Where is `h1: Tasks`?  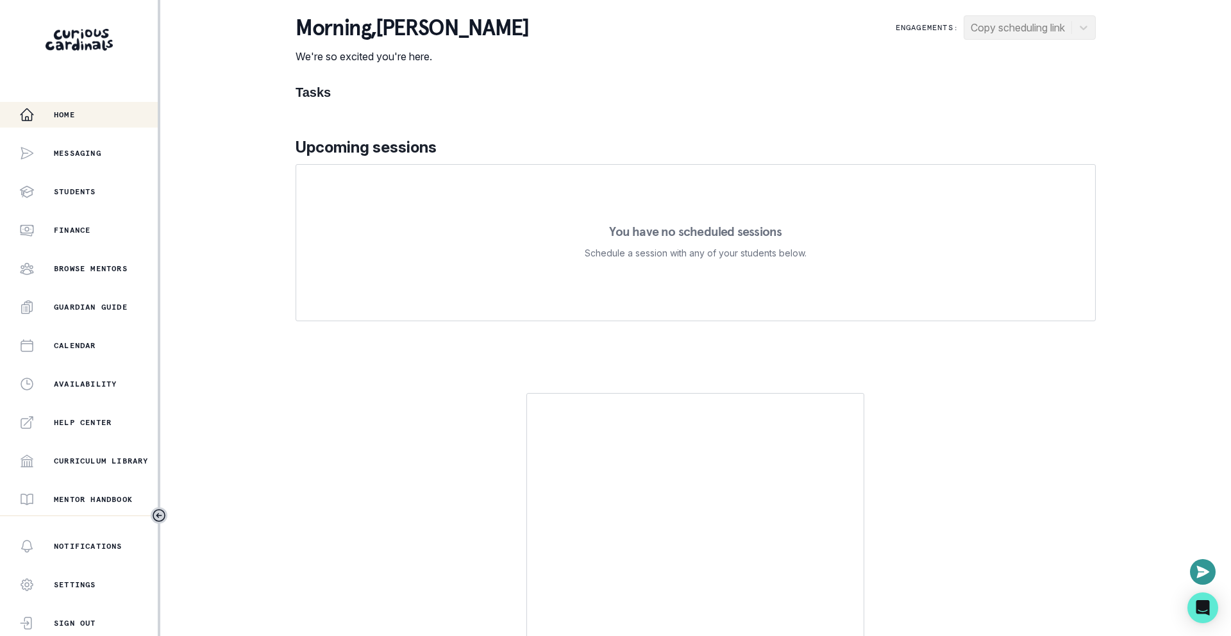
h1: Tasks is located at coordinates (695, 92).